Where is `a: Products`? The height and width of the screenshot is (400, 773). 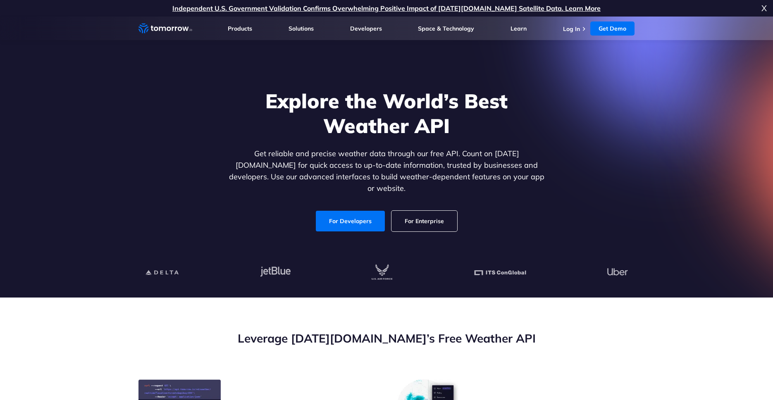 a: Products is located at coordinates (240, 29).